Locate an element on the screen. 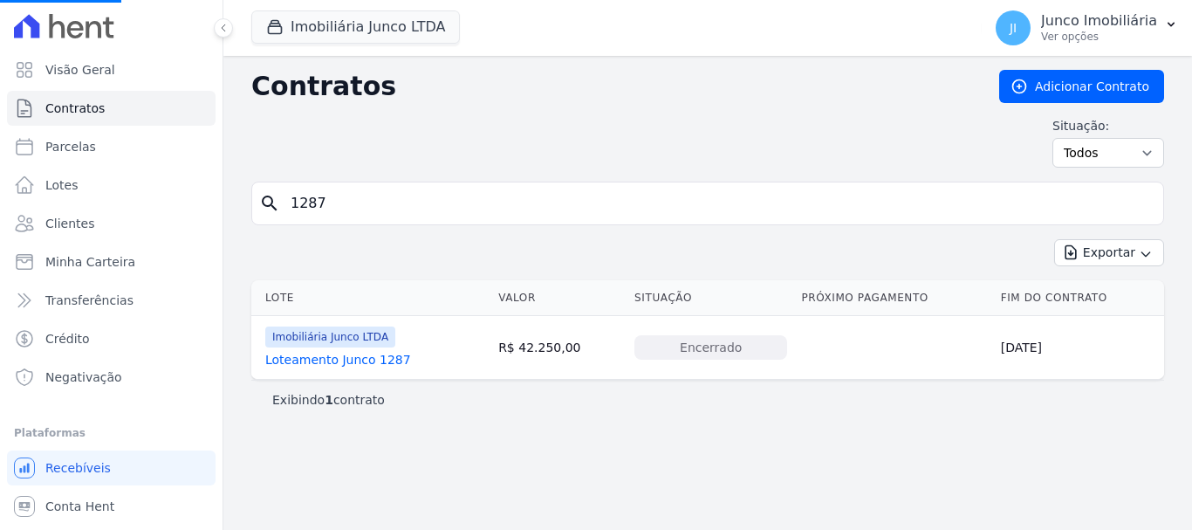  span: Lotes is located at coordinates (62, 185).